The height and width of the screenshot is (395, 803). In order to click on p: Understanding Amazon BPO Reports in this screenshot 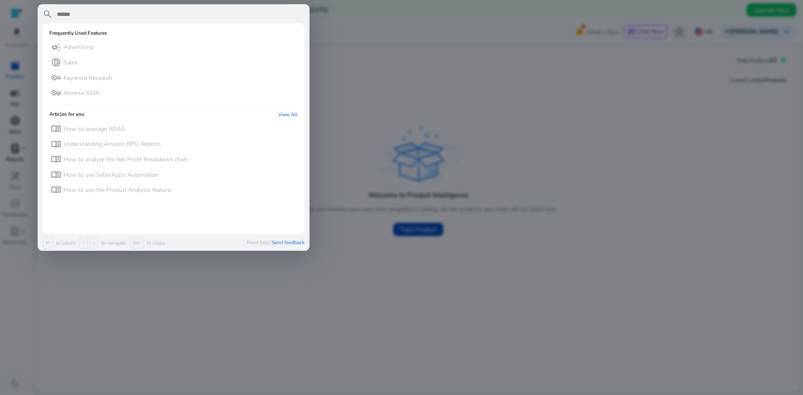, I will do `click(112, 144)`.